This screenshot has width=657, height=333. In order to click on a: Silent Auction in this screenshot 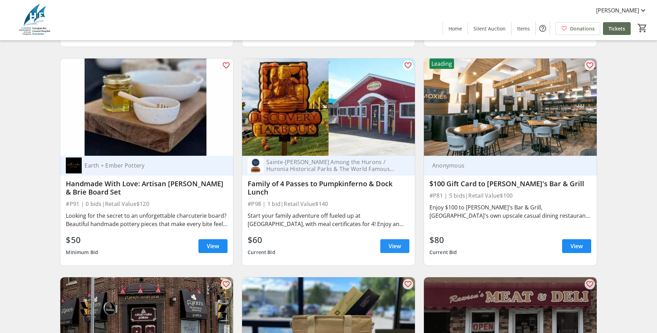, I will do `click(490, 28)`.